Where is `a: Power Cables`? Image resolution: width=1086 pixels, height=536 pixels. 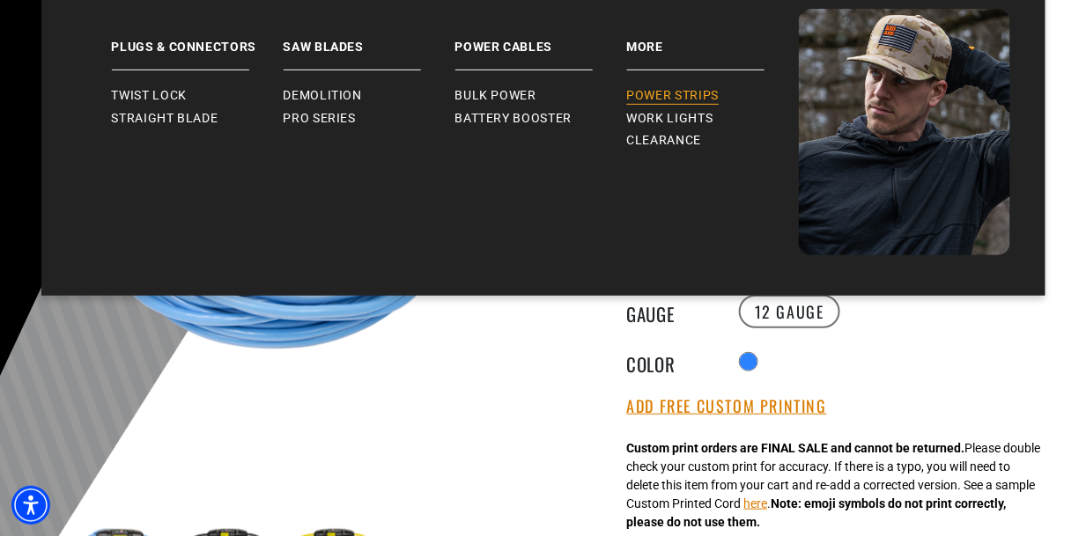 a: Power Cables is located at coordinates (541, 40).